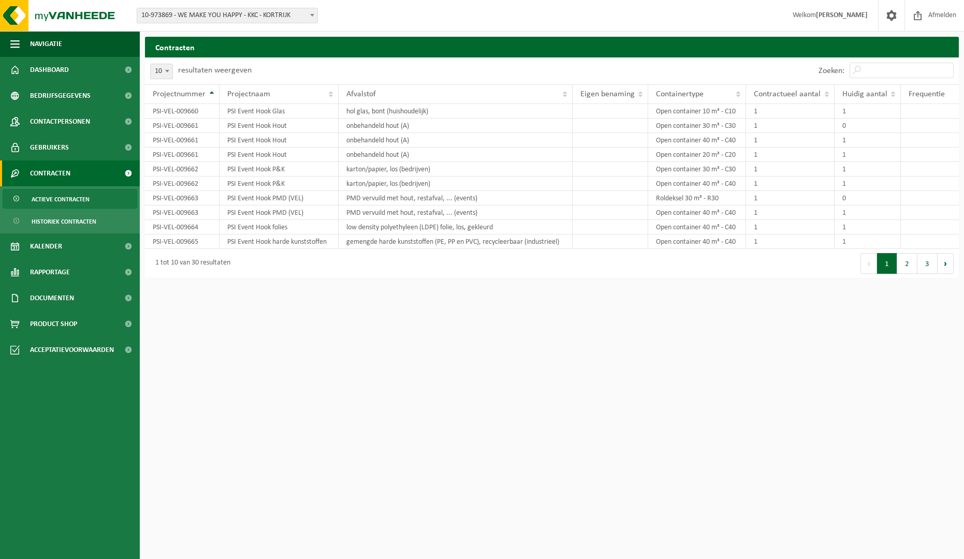 The width and height of the screenshot is (964, 559). I want to click on span: Huidig aantal, so click(865, 94).